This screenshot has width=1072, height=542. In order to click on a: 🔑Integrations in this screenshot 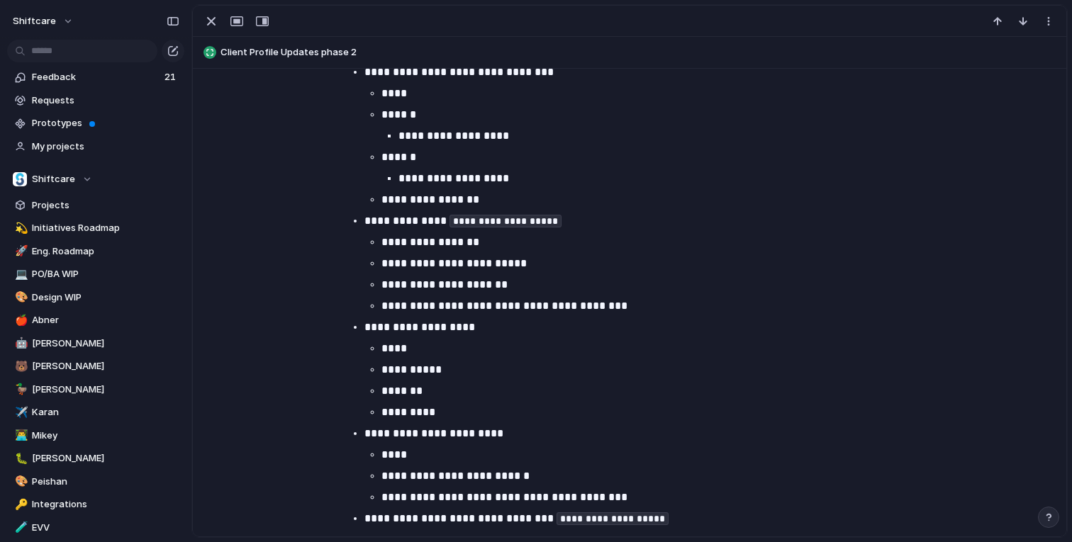, I will do `click(96, 505)`.